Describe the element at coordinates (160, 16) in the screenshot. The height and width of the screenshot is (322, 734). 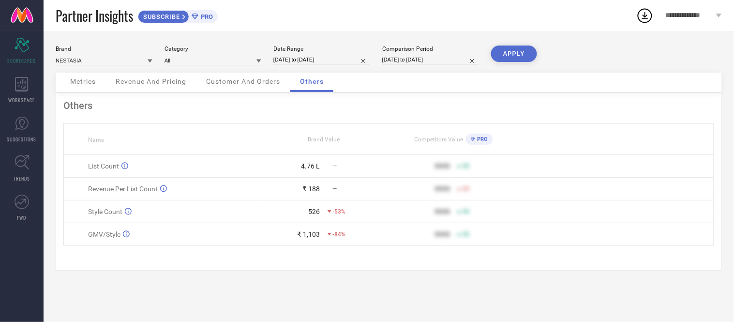
I see `span: SUBSCRIBE` at that location.